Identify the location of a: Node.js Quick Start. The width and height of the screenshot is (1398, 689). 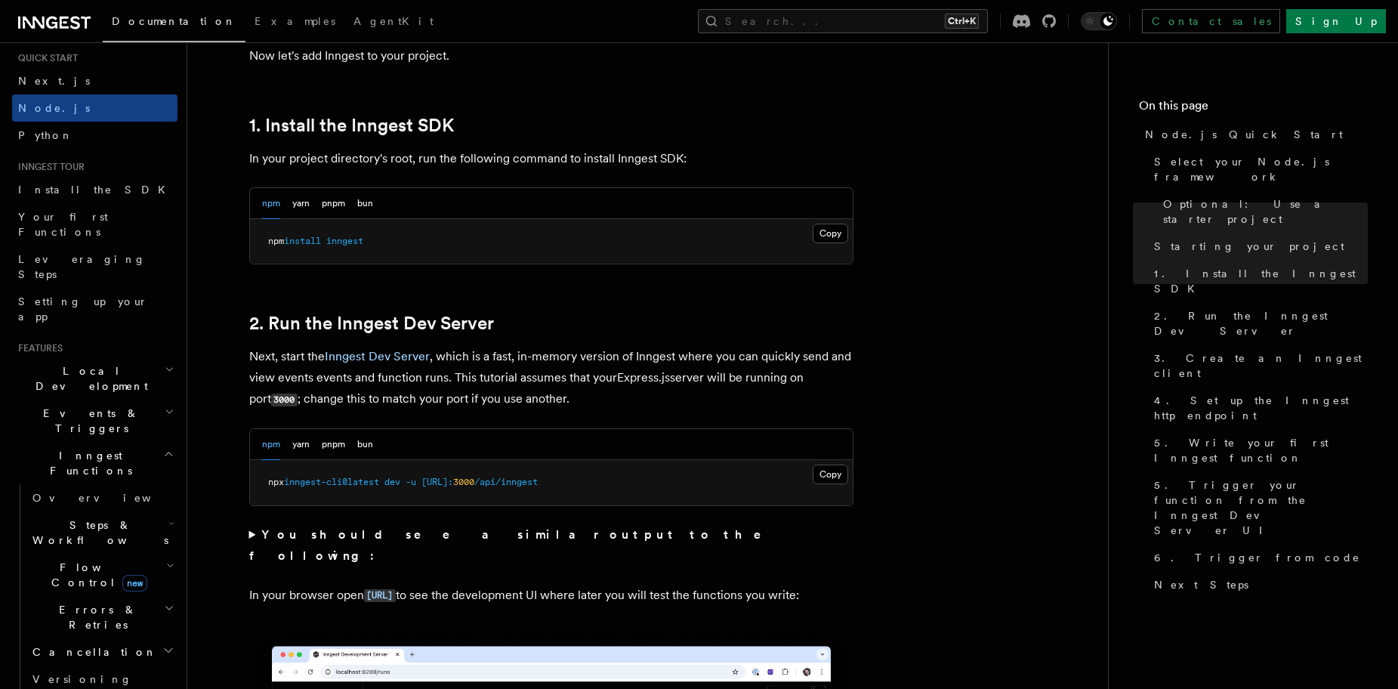
(1253, 134).